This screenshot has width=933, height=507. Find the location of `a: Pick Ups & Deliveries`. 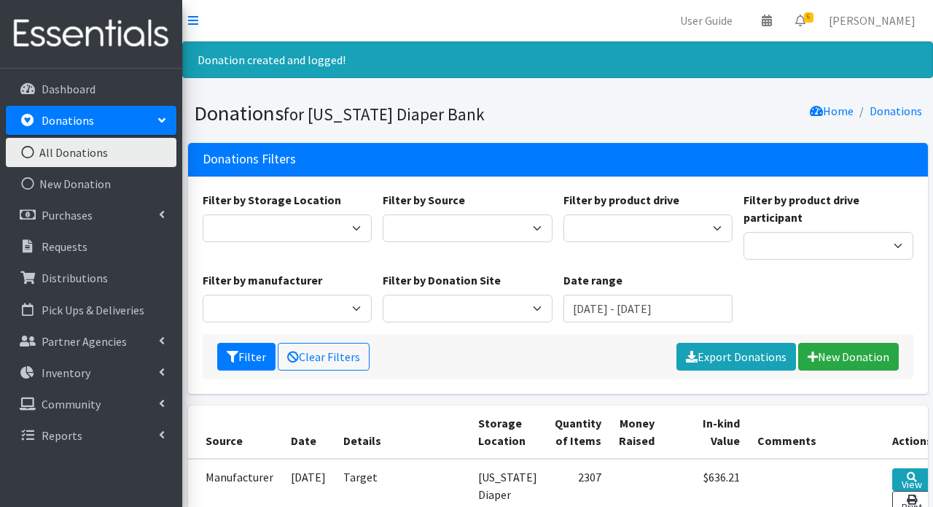

a: Pick Ups & Deliveries is located at coordinates (91, 310).